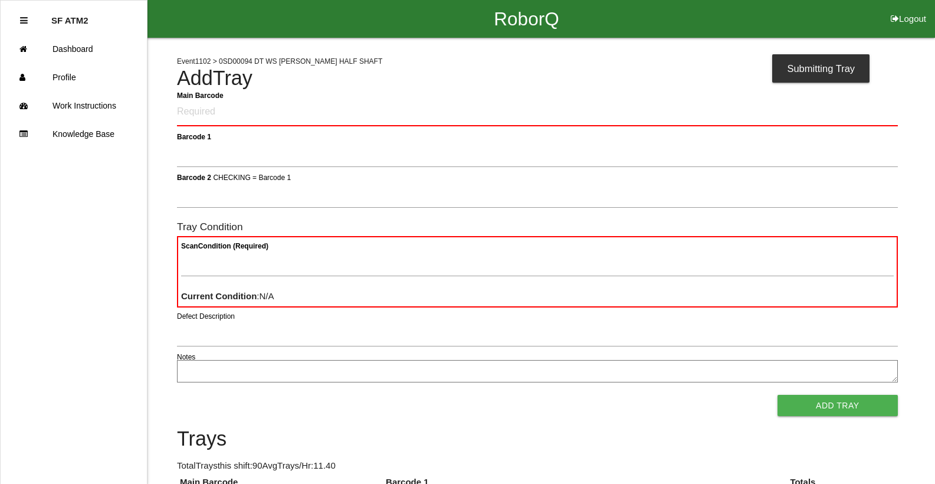  I want to click on label: Defect Description, so click(206, 316).